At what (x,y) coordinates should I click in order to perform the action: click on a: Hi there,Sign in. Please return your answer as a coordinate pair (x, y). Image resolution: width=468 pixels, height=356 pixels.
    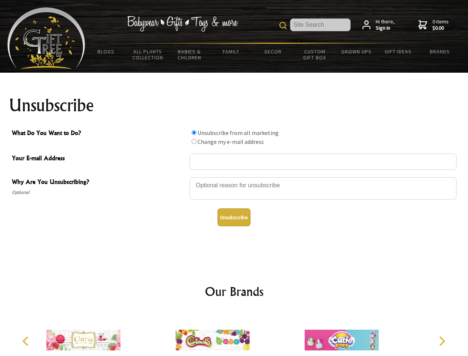
    Looking at the image, I should click on (379, 25).